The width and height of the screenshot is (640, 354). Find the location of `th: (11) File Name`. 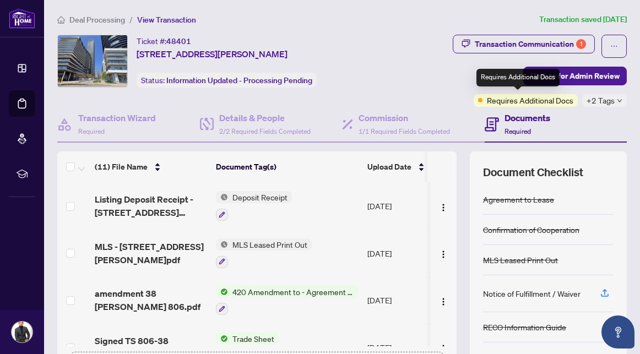

th: (11) File Name is located at coordinates (151, 167).